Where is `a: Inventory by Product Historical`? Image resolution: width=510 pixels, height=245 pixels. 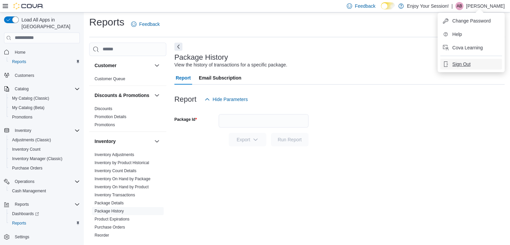
a: Inventory by Product Historical is located at coordinates (122, 163).